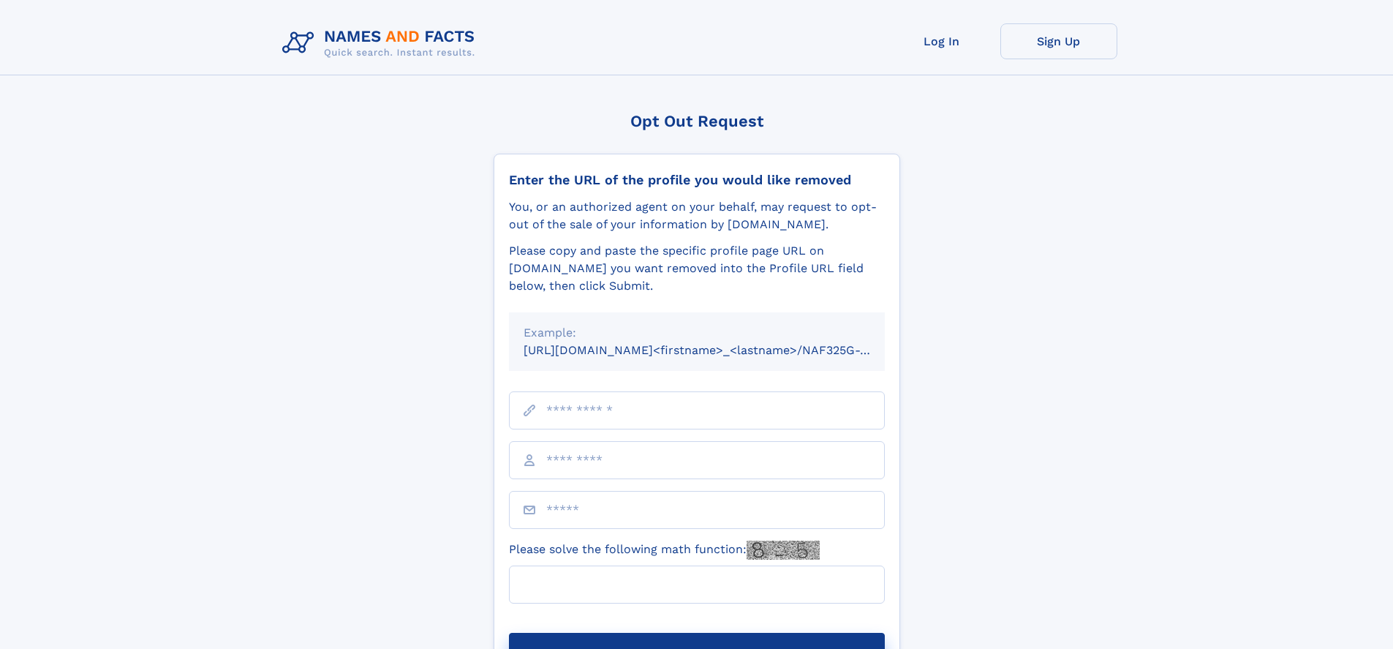 This screenshot has height=649, width=1393. What do you see at coordinates (664, 550) in the screenshot?
I see `label: Please solve the following math function:` at bounding box center [664, 550].